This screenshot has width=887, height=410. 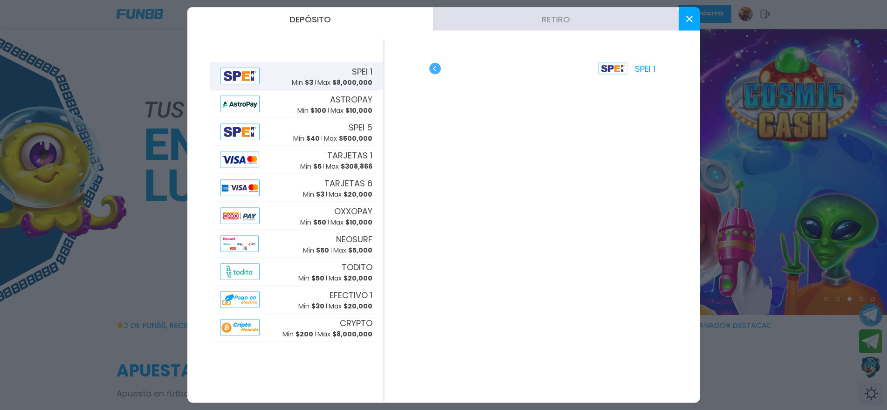 I want to click on span: EFECTIVO 1, so click(x=351, y=295).